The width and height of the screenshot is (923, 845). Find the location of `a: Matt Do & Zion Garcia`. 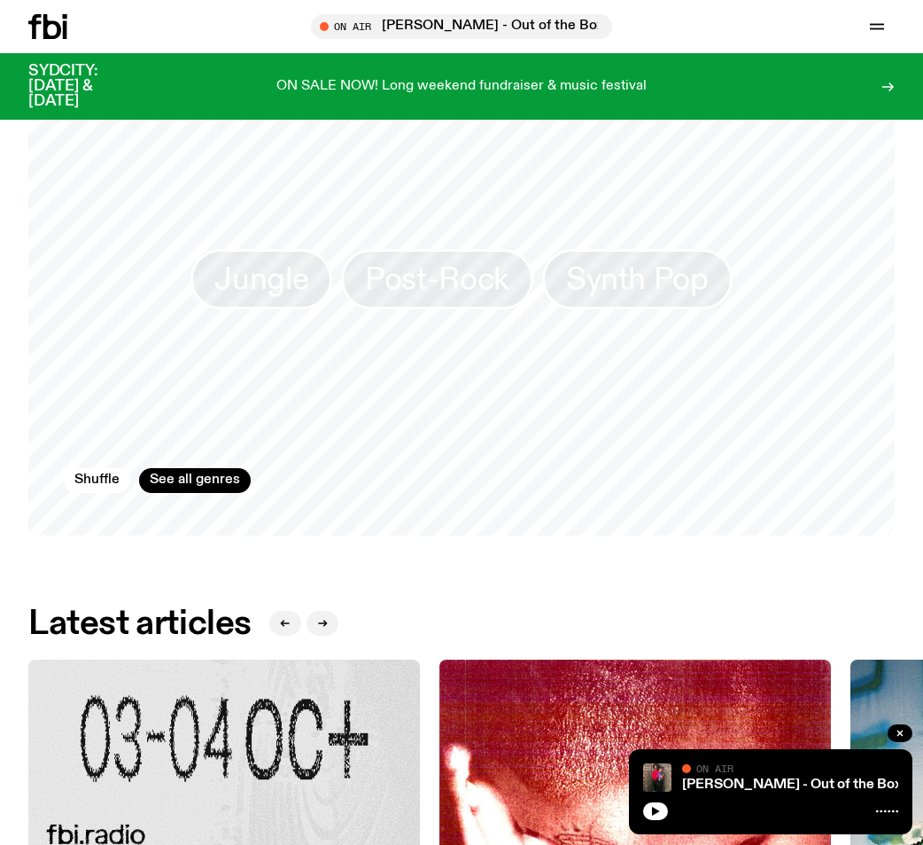

a: Matt Do & Zion Garcia is located at coordinates (658, 777).